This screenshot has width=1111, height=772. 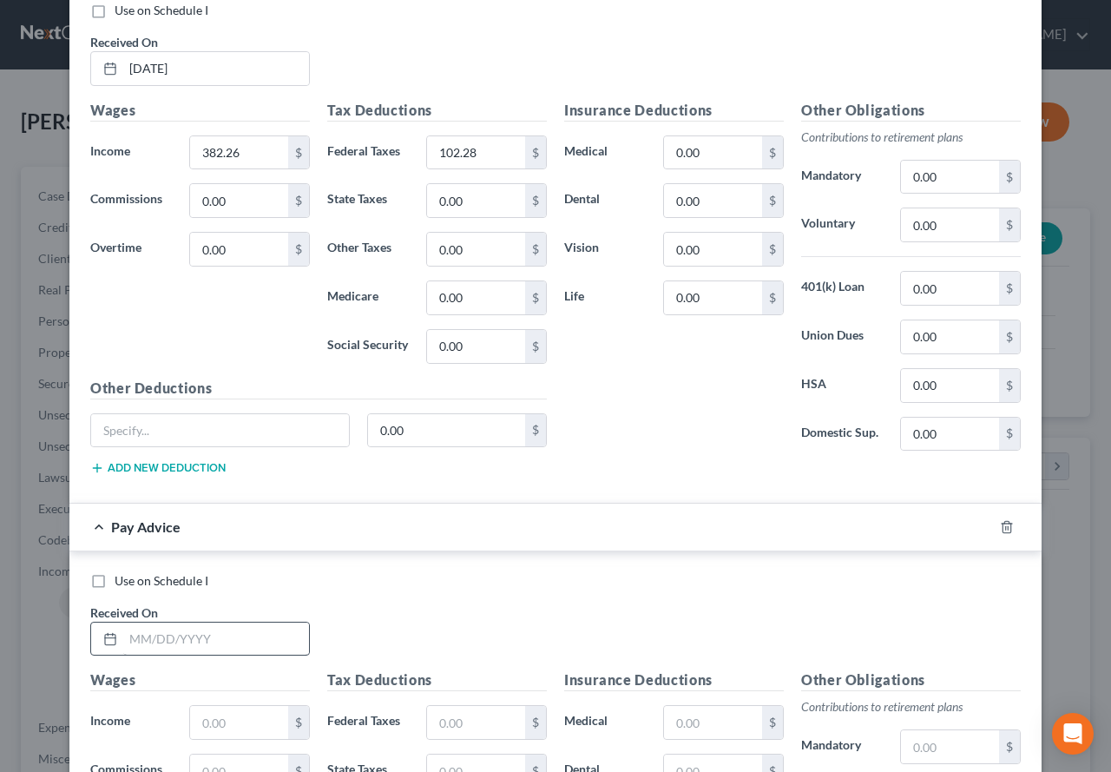 I want to click on div: Open Intercom Messenger, so click(x=1073, y=734).